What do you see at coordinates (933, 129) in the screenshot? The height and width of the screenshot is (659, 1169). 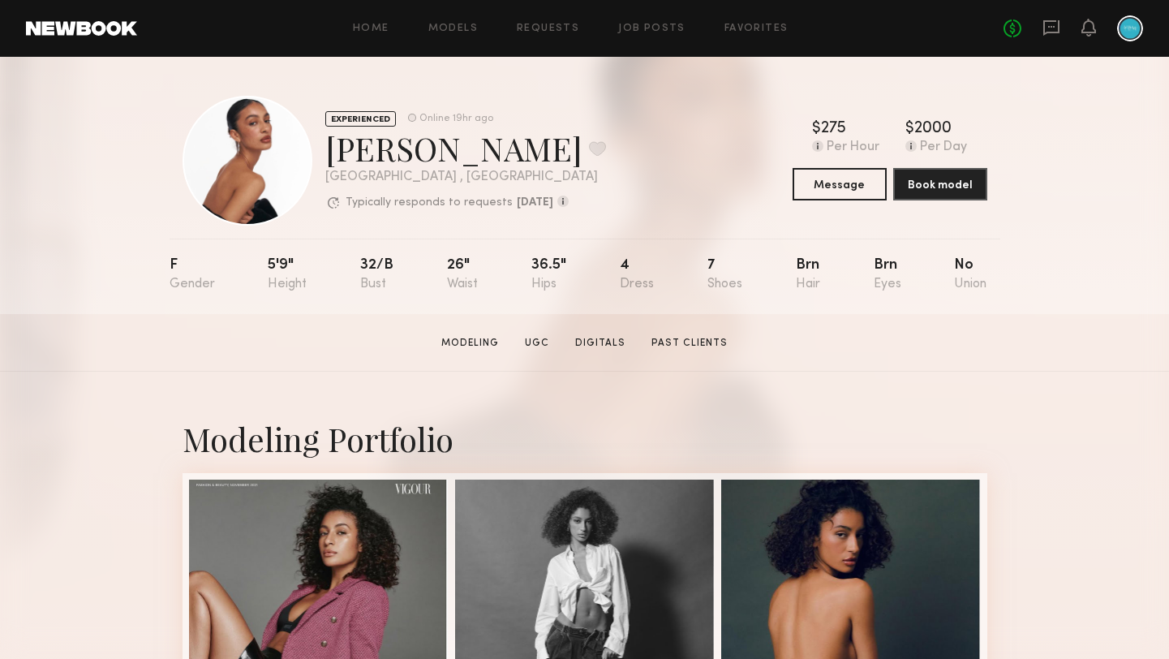 I see `div: 2000` at bounding box center [933, 129].